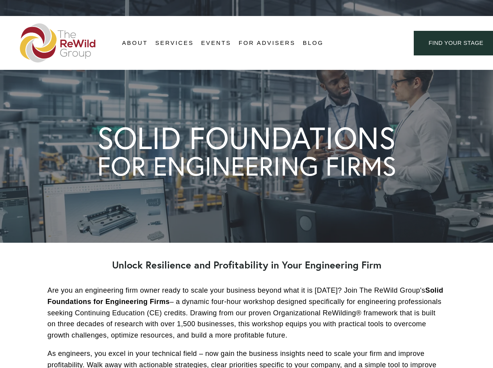  Describe the element at coordinates (267, 43) in the screenshot. I see `a: For Advisers` at that location.